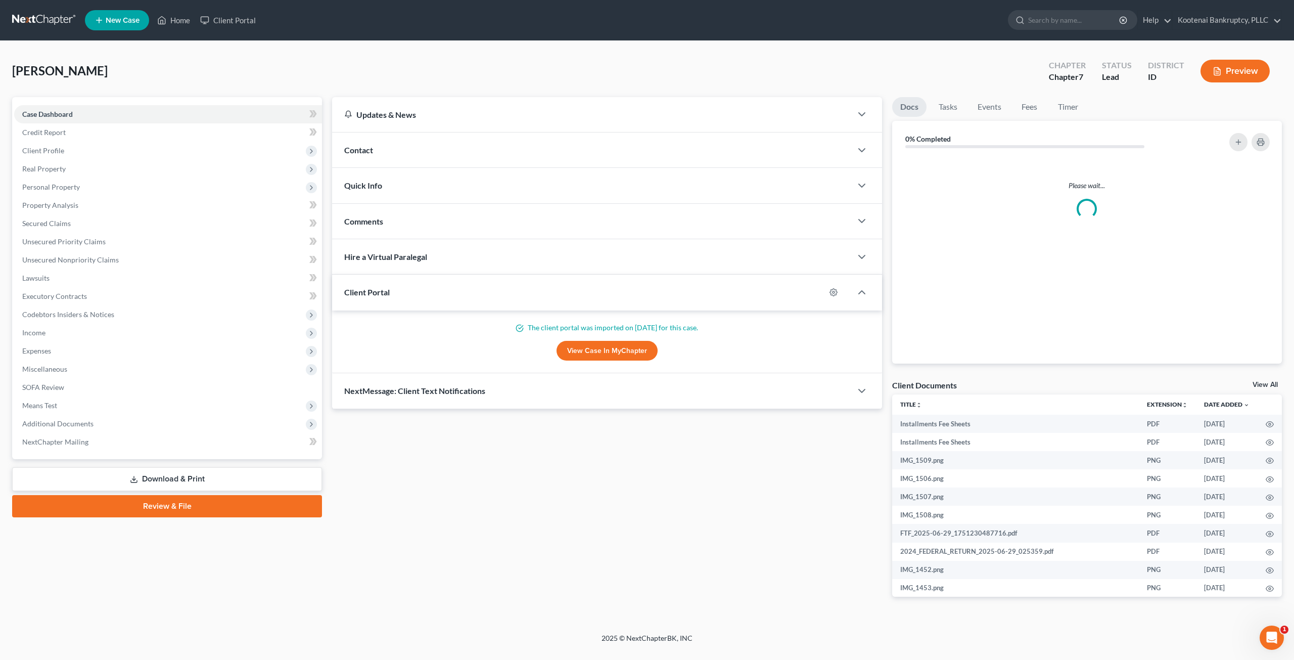 This screenshot has width=1294, height=660. Describe the element at coordinates (1284, 629) in the screenshot. I see `span: 1` at that location.